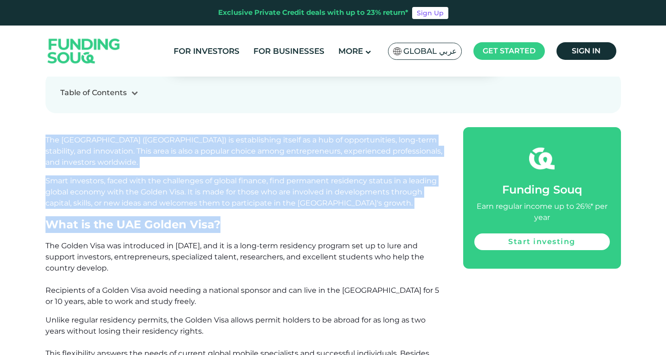 This screenshot has height=355, width=666. I want to click on div: Earn regular income up to 26%* per year, so click(542, 212).